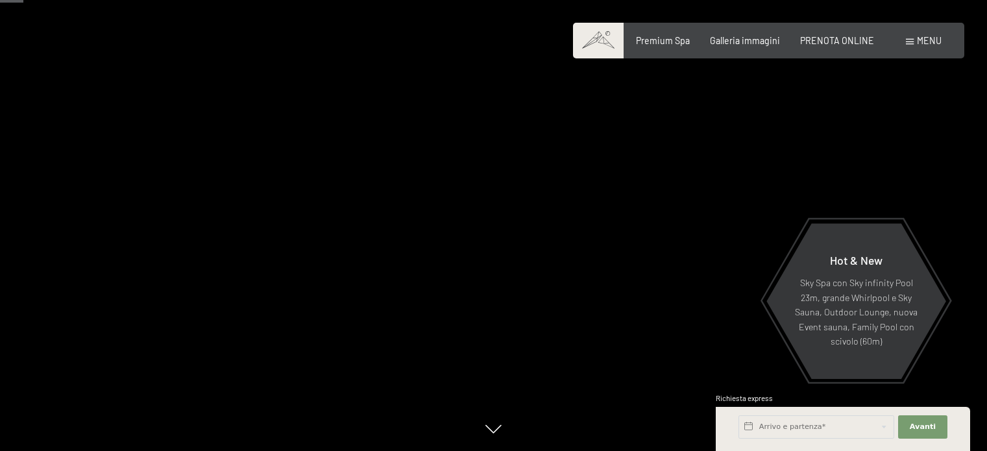  What do you see at coordinates (663, 40) in the screenshot?
I see `a: Premium Spa` at bounding box center [663, 40].